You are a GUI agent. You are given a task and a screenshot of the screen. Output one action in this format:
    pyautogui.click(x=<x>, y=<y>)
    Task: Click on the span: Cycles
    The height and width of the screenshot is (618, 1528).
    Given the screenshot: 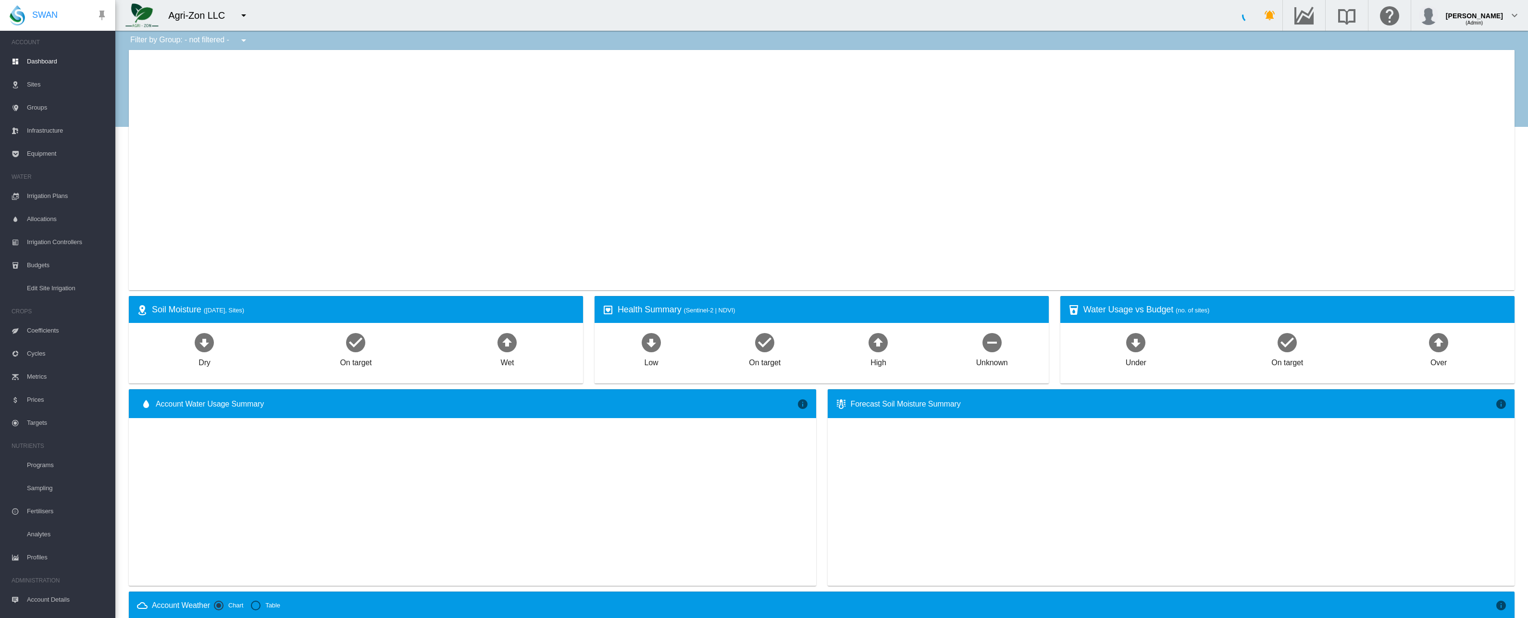 What is the action you would take?
    pyautogui.click(x=67, y=354)
    